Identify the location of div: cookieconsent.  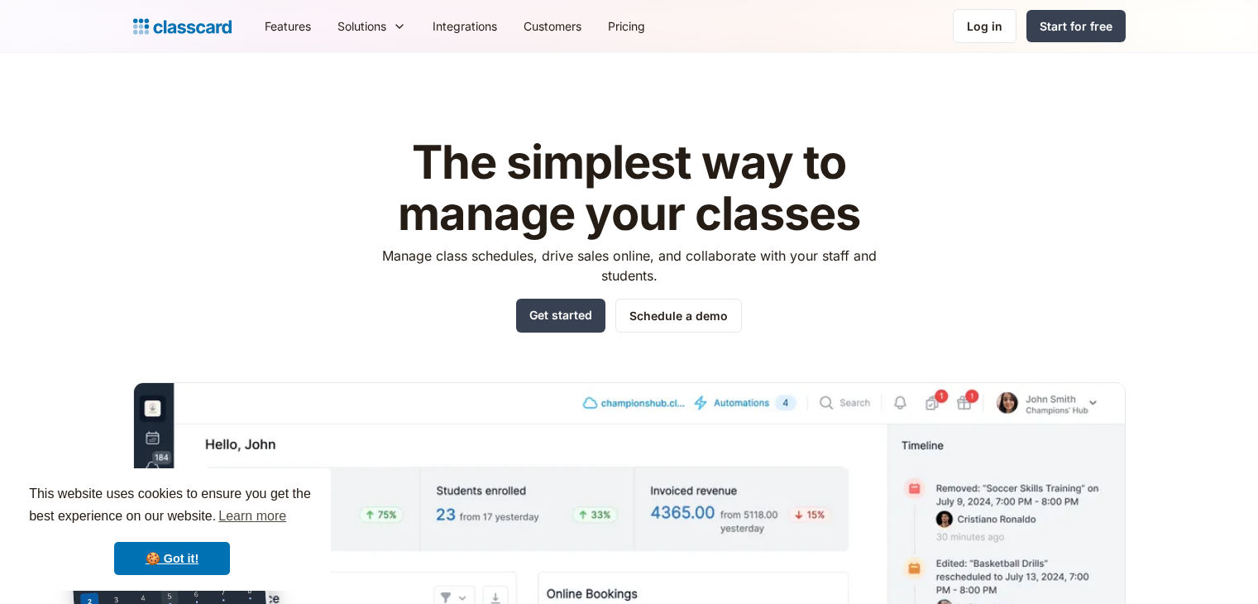
(172, 529).